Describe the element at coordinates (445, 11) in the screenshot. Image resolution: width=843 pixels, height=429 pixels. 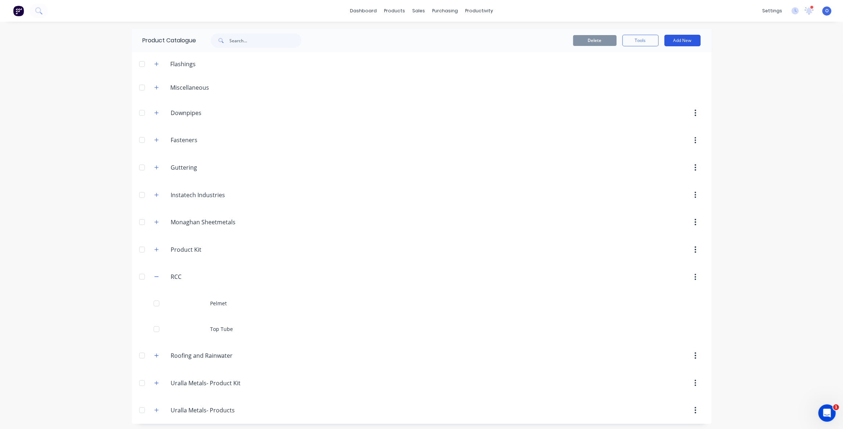
I see `div: purchasing` at that location.